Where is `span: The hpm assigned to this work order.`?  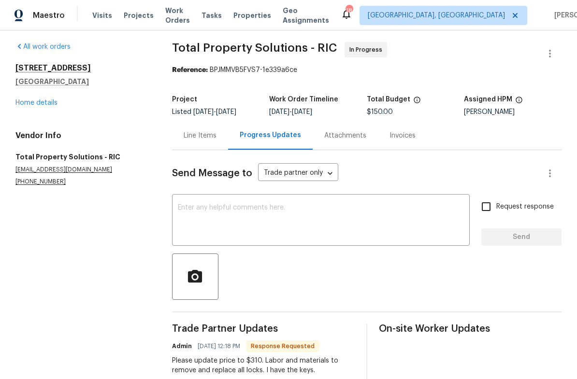
span: The hpm assigned to this work order. is located at coordinates (519, 102).